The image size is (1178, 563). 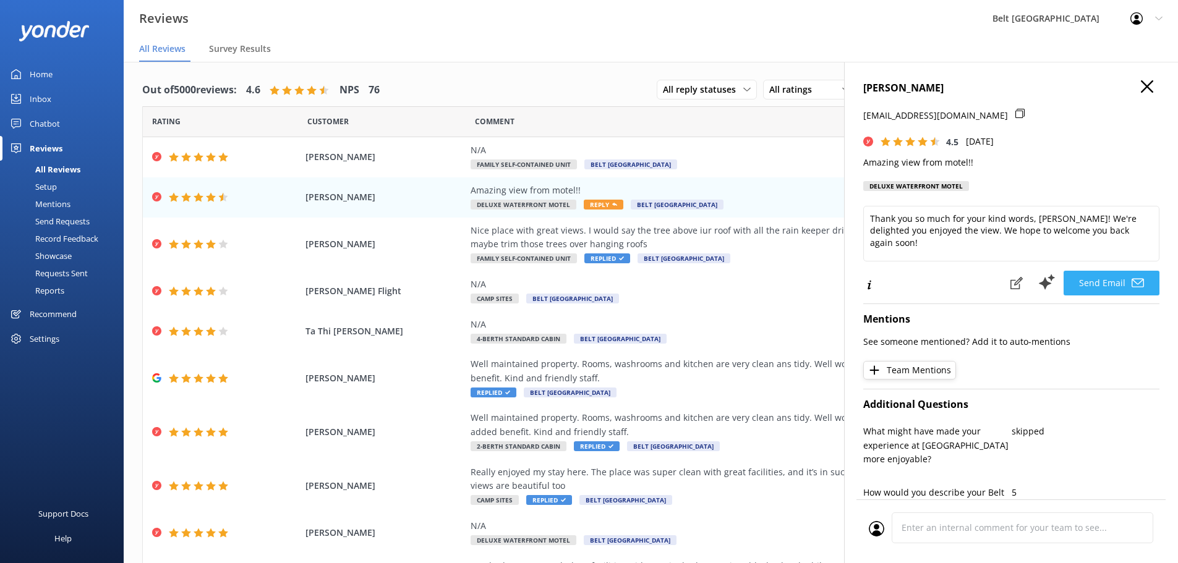 What do you see at coordinates (48, 273) in the screenshot?
I see `div: Requests Sent` at bounding box center [48, 273].